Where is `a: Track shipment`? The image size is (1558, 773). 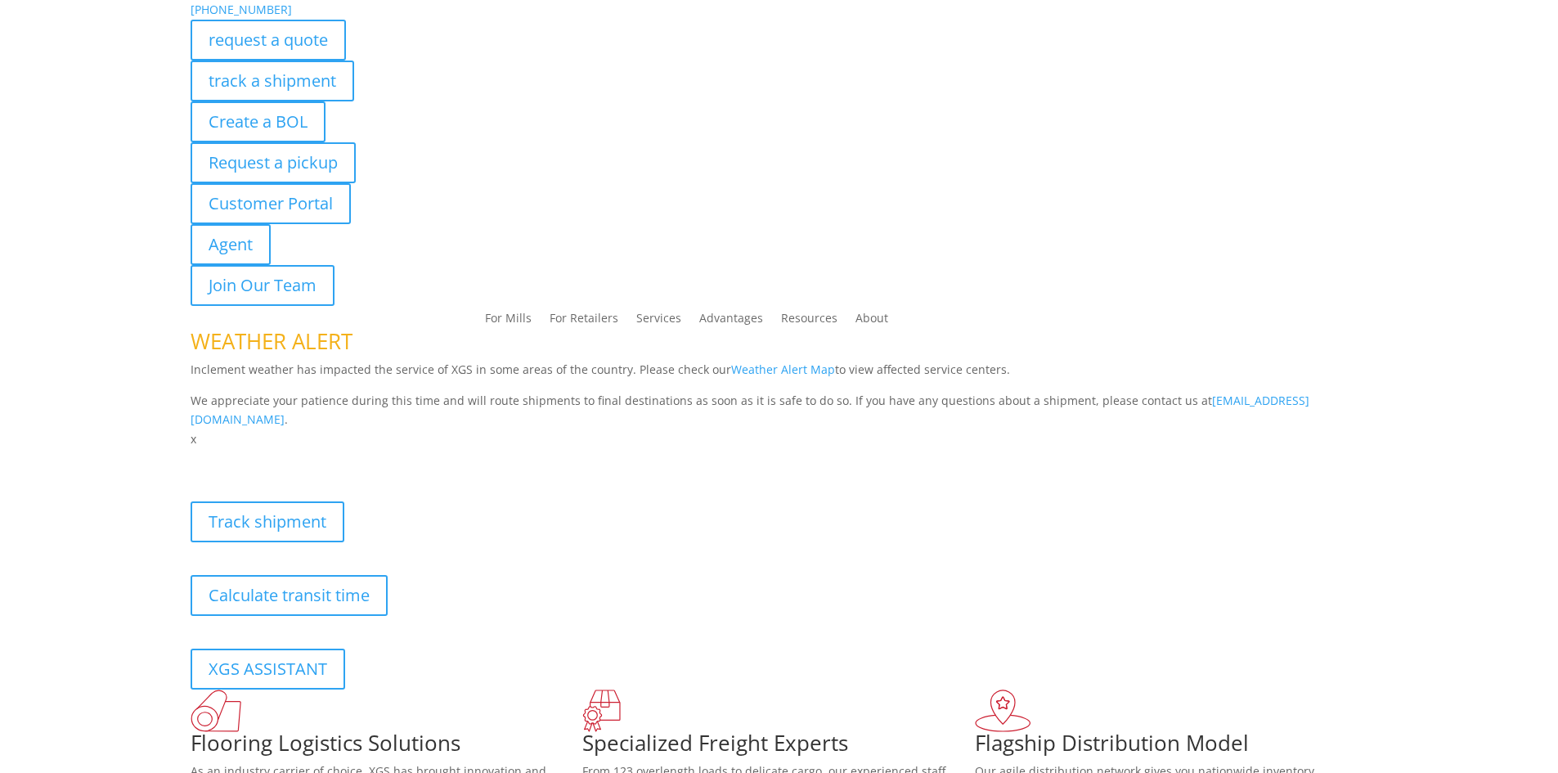 a: Track shipment is located at coordinates (268, 522).